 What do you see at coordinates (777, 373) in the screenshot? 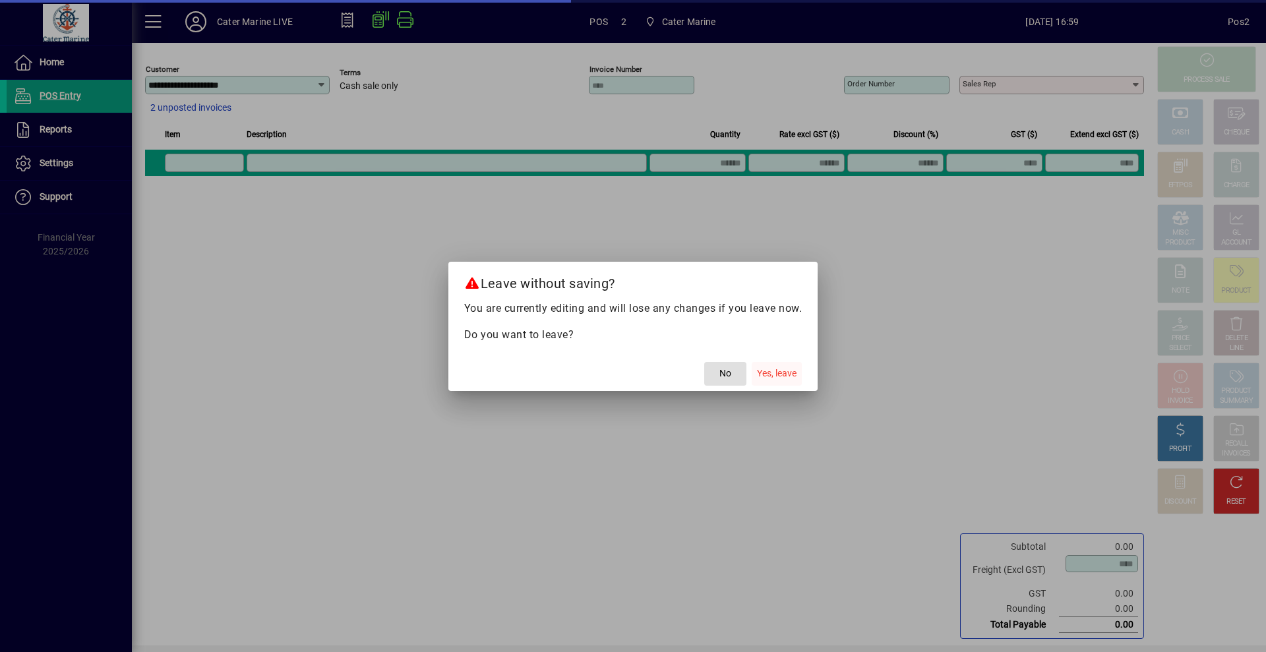
I see `span: Yes, leave` at bounding box center [777, 373].